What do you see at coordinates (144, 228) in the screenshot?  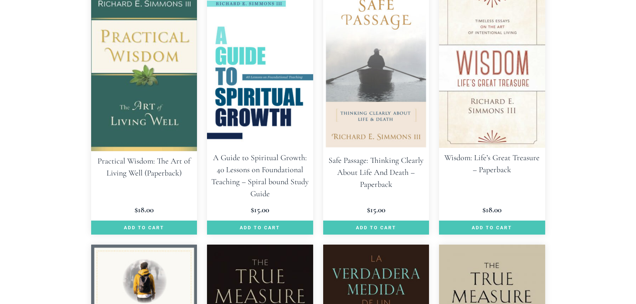 I see `a: Add to cart: “Practical Wisdom: The Art of Living Well (Paperback)”` at bounding box center [144, 228].